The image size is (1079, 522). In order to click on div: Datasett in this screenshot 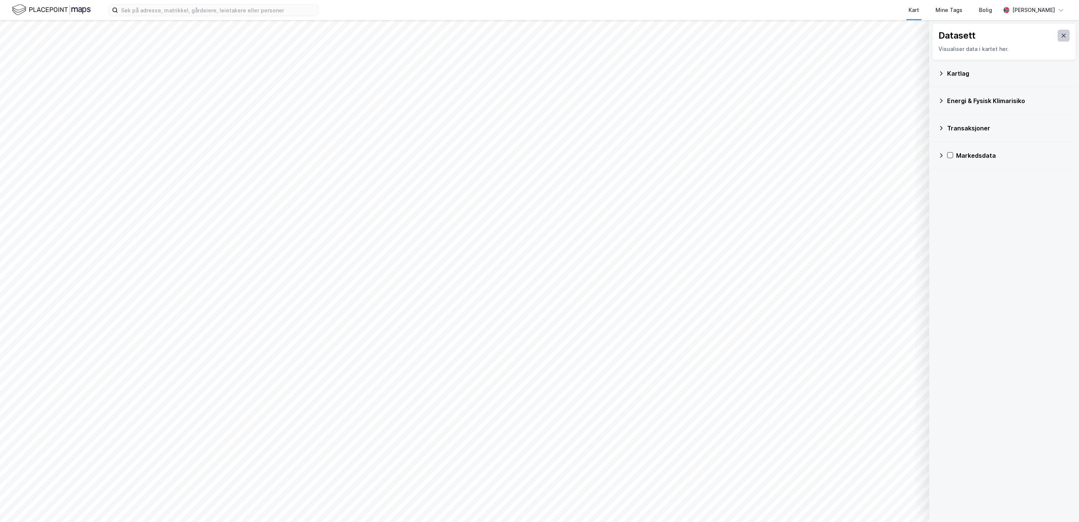, I will do `click(957, 36)`.